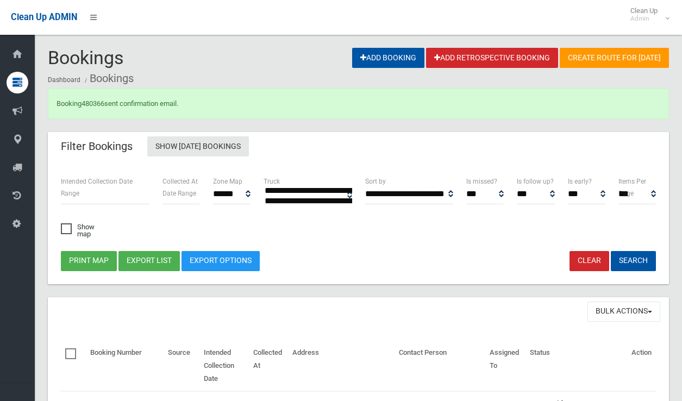  Describe the element at coordinates (89, 261) in the screenshot. I see `button: Print map` at that location.